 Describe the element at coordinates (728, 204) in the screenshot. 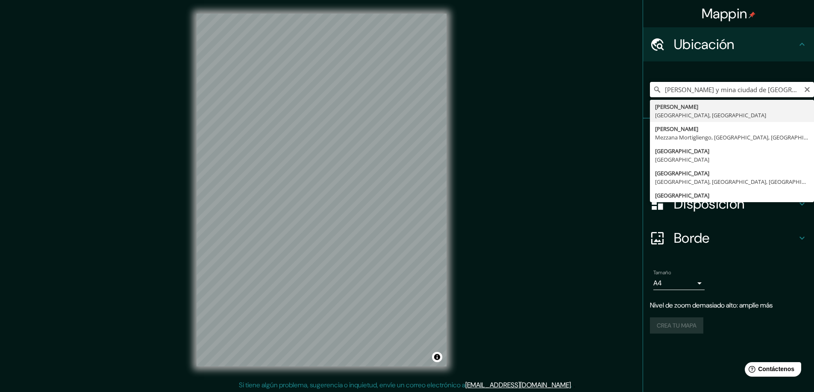

I see `div: Disposición` at that location.